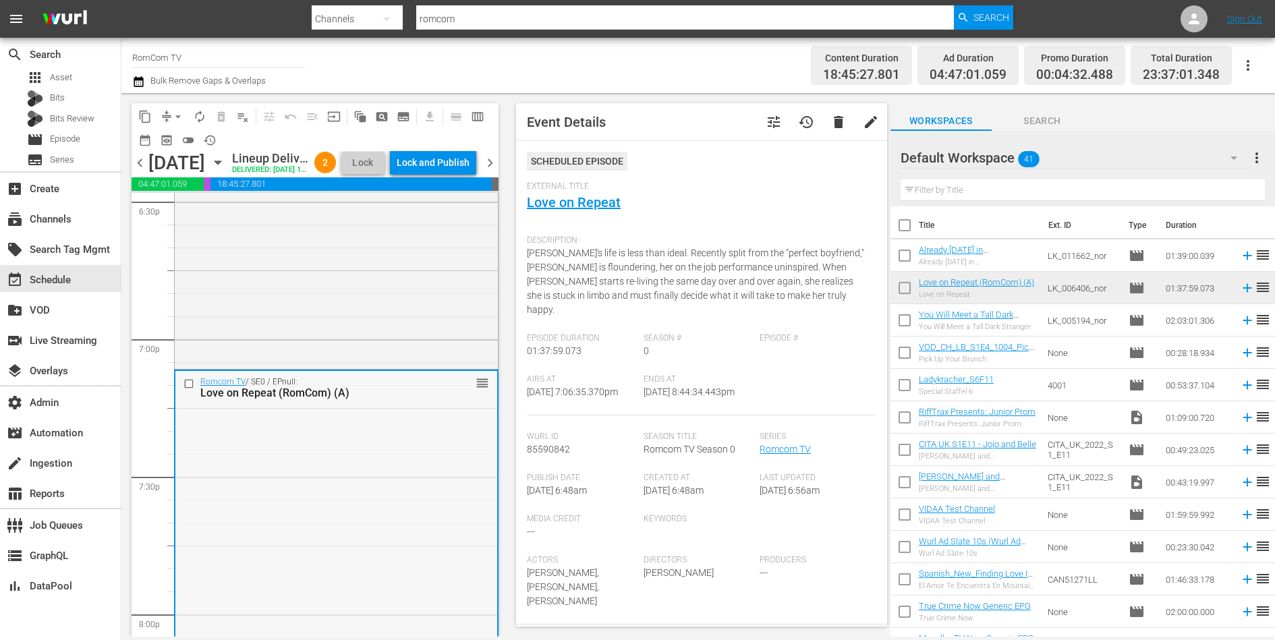 The height and width of the screenshot is (640, 1275). What do you see at coordinates (172, 117) in the screenshot?
I see `span: Remove Gaps & Overlaps` at bounding box center [172, 117].